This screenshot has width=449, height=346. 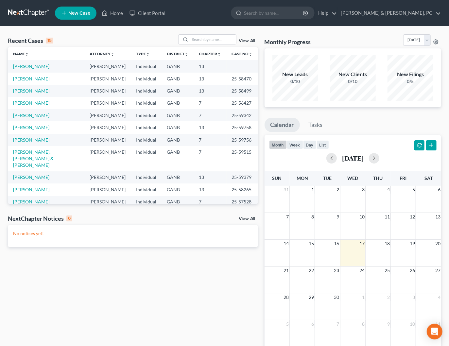 What do you see at coordinates (133, 233) in the screenshot?
I see `p: No notices yet!` at bounding box center [133, 233].